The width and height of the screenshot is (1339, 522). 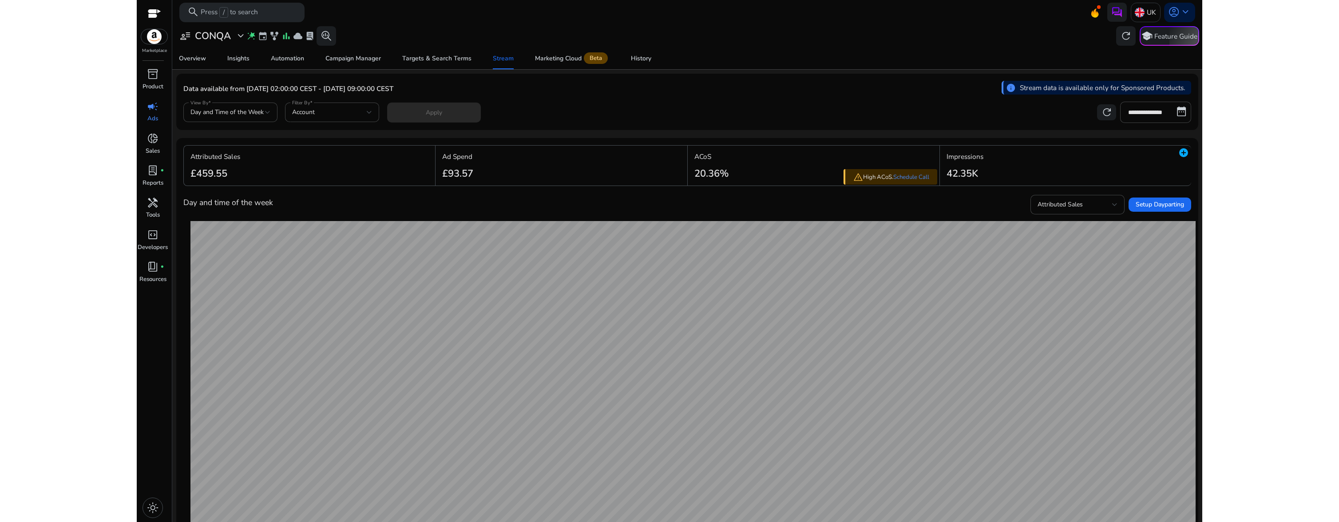 I want to click on a: inventory_2Product, so click(x=153, y=83).